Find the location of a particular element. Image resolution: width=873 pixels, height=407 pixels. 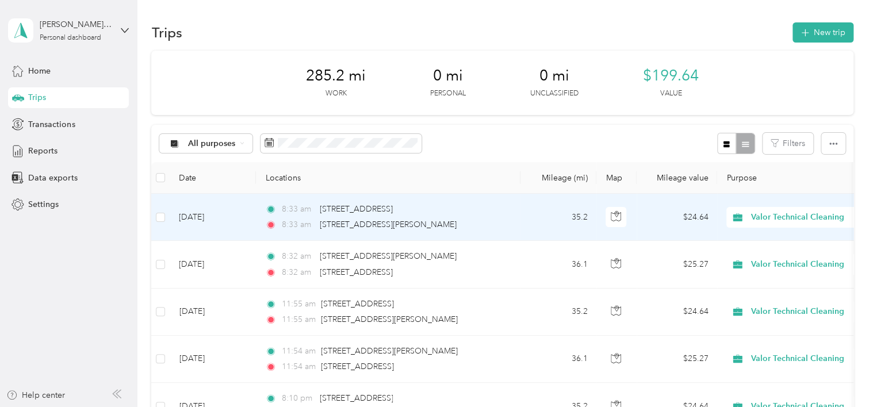

span: Trips is located at coordinates (37, 97).